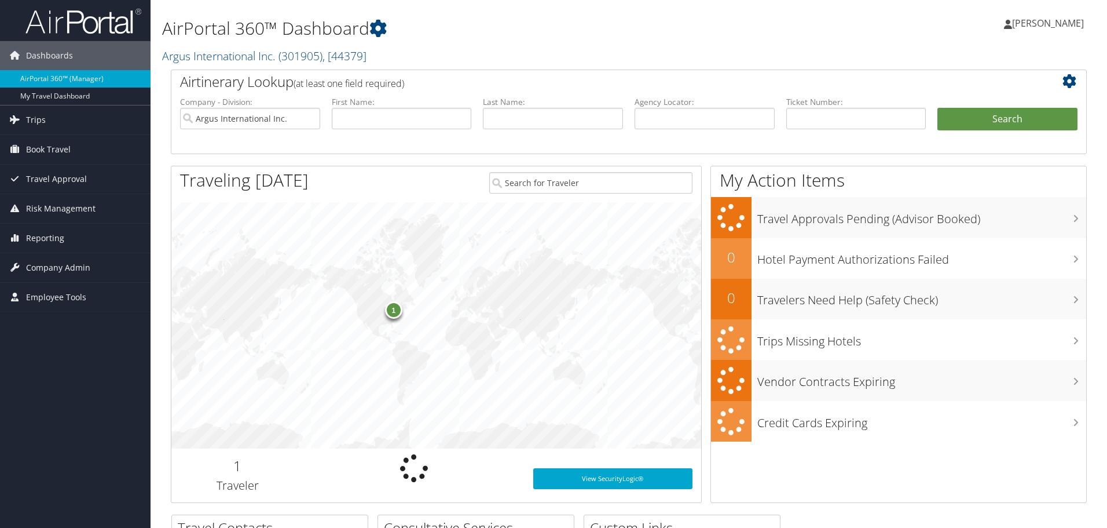 This screenshot has height=528, width=1107. Describe the element at coordinates (899, 299) in the screenshot. I see `a: 0Travelers Need Help (Safety Check)` at that location.